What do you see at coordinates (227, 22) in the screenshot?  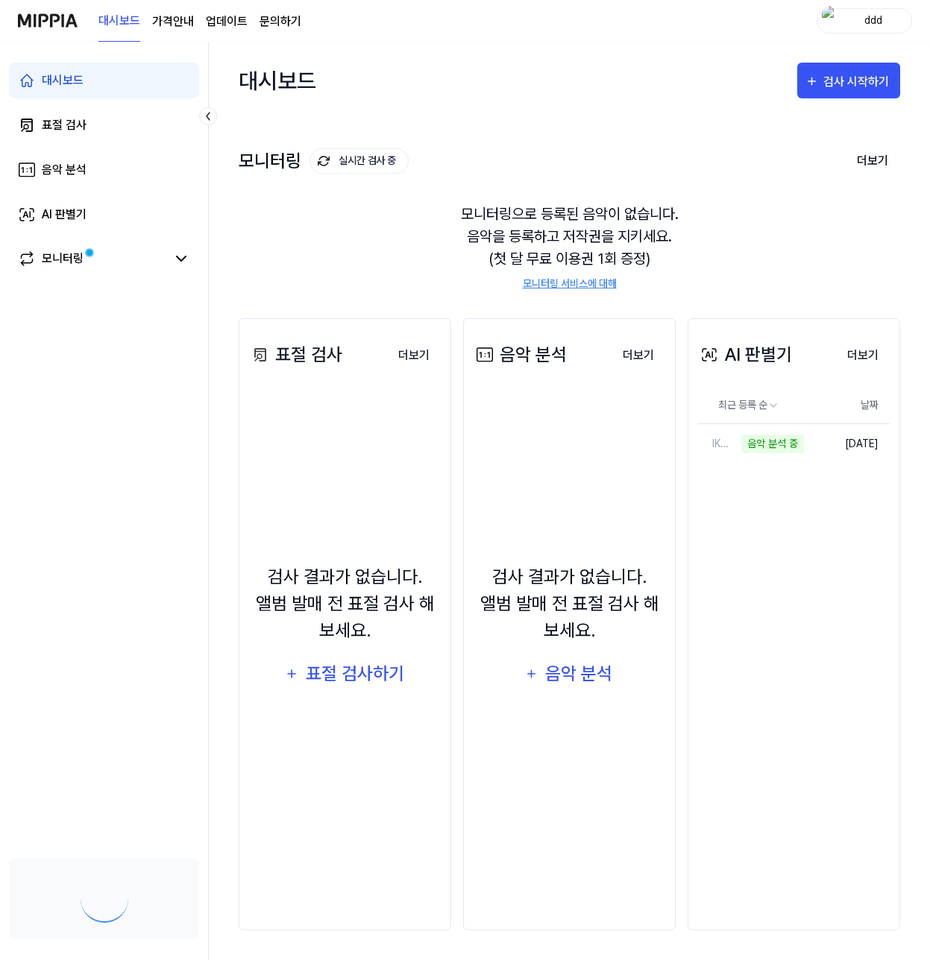 I see `a: 업데이트` at bounding box center [227, 22].